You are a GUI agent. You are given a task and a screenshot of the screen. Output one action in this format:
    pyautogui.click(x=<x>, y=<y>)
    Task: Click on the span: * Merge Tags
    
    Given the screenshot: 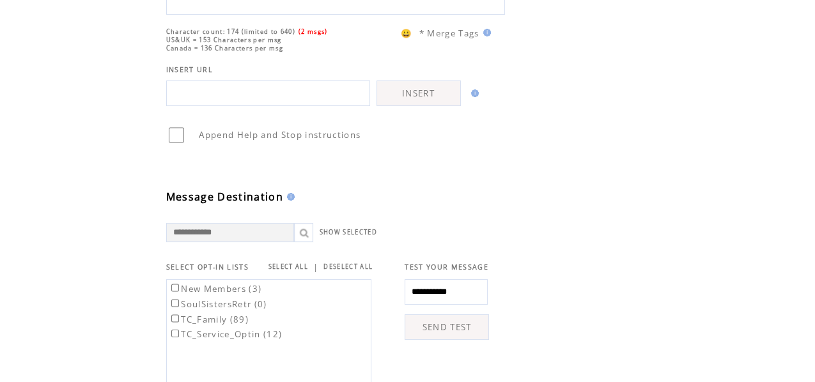 What is the action you would take?
    pyautogui.click(x=449, y=33)
    